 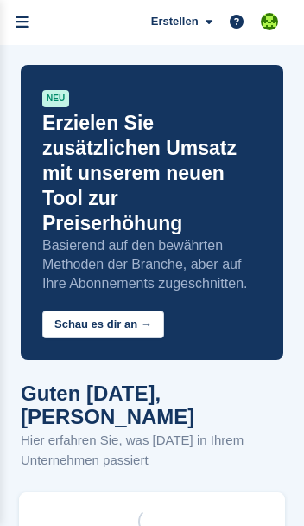 What do you see at coordinates (270, 22) in the screenshot?
I see `img: Stefano` at bounding box center [270, 22].